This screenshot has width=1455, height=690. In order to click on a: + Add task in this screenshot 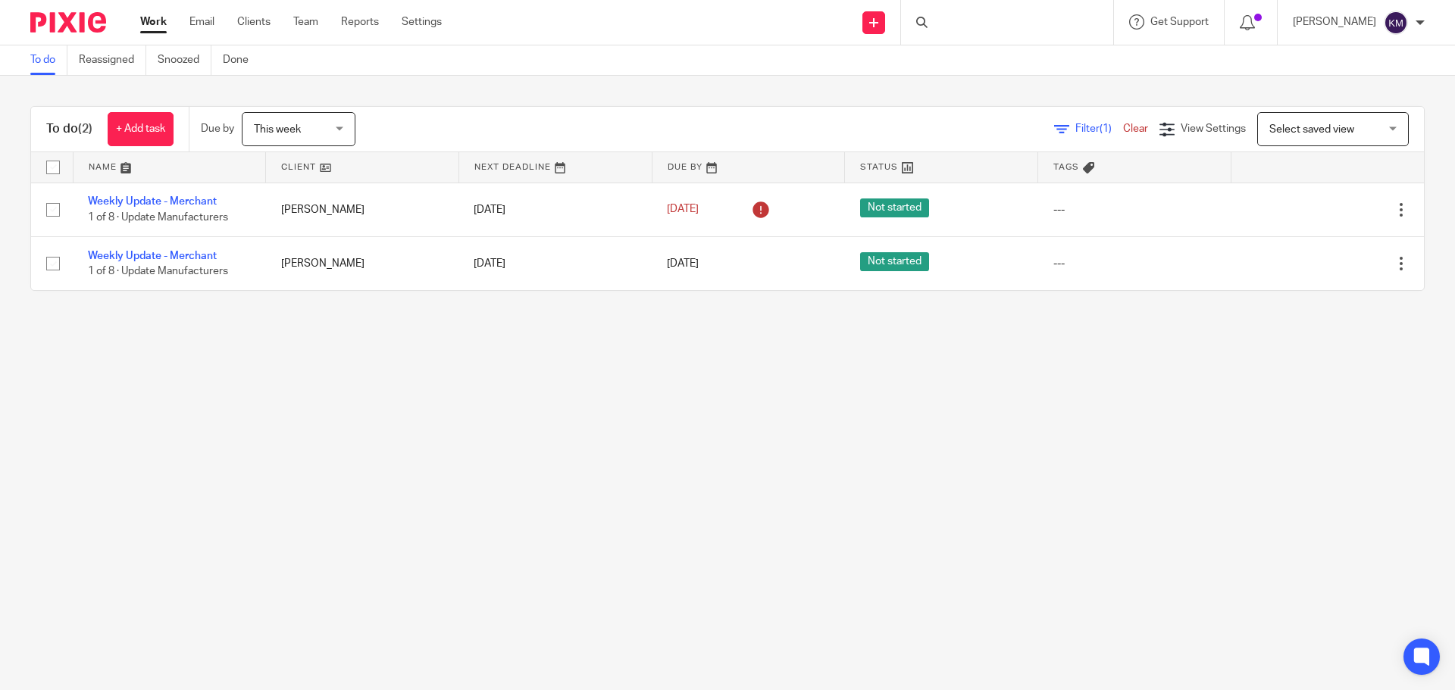, I will do `click(140, 129)`.